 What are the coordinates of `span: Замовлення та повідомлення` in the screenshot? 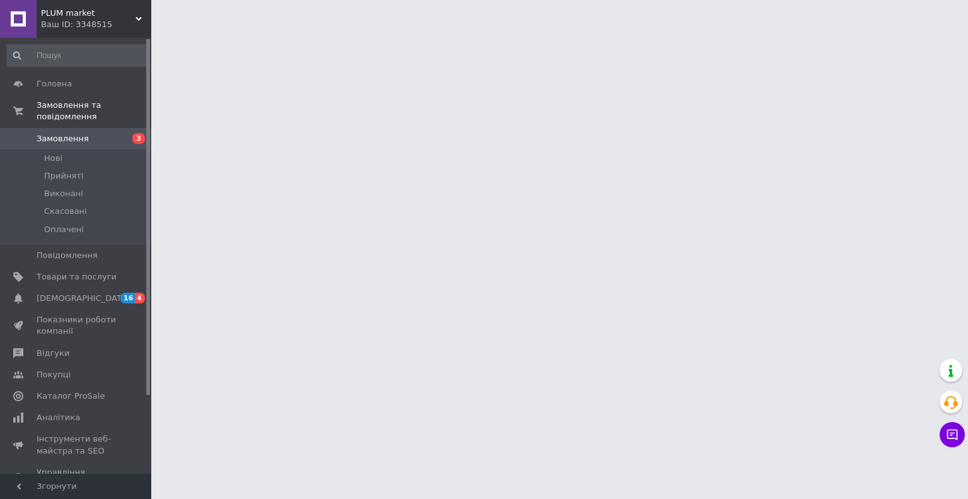 It's located at (94, 111).